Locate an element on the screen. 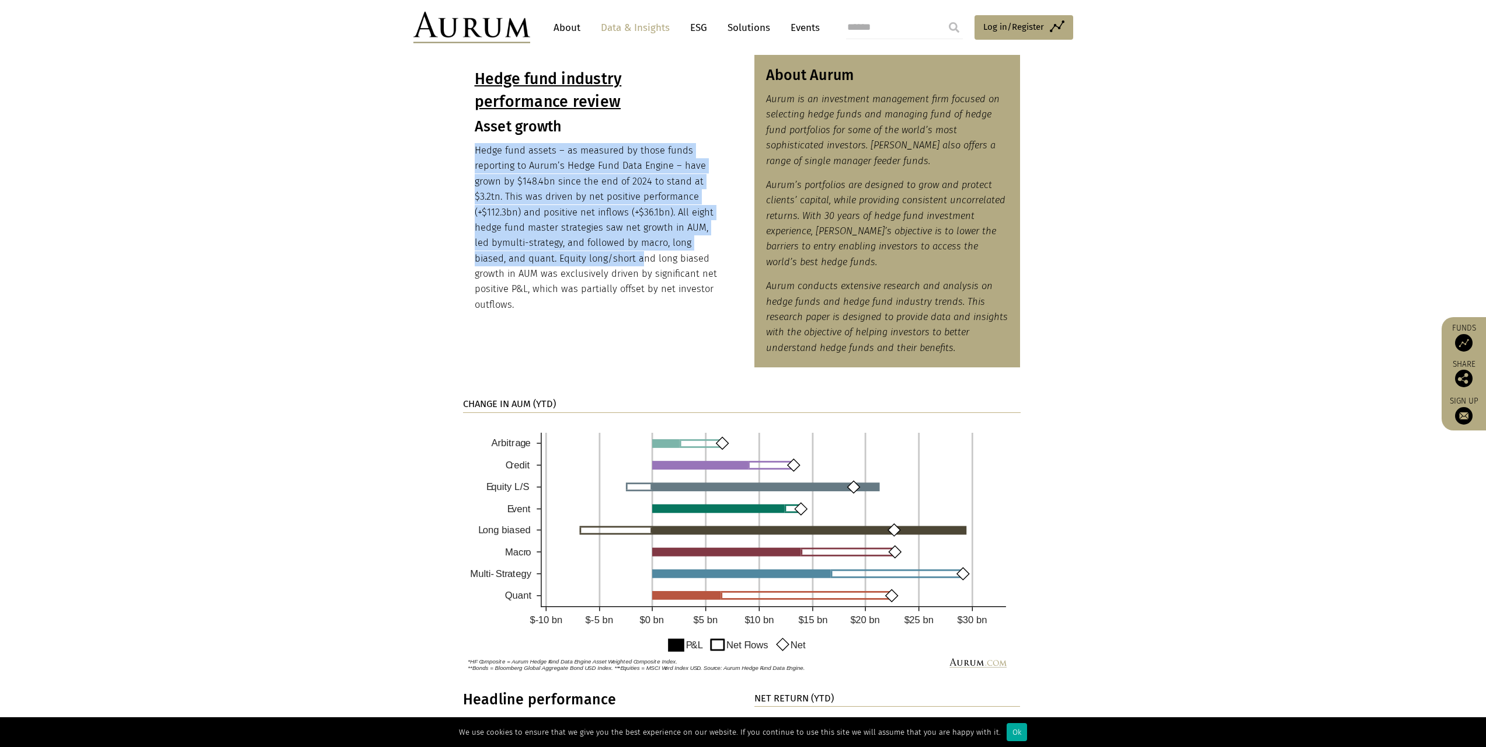 The height and width of the screenshot is (747, 1486). a: Events is located at coordinates (802, 27).